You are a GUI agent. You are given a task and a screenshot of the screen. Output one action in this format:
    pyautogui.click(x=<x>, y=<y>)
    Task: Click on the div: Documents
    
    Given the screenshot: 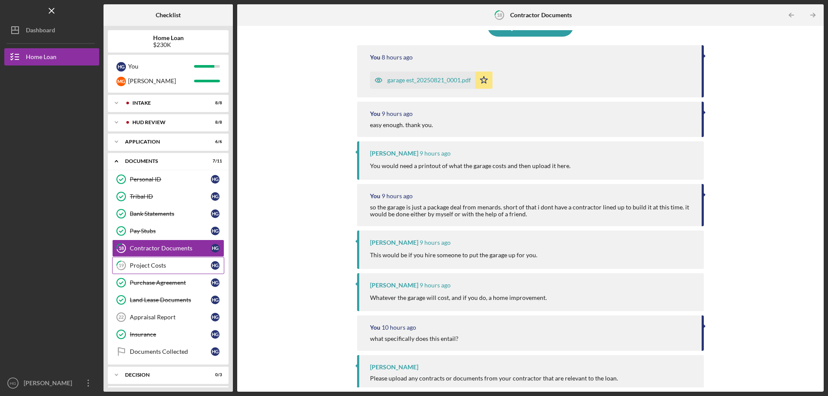 What is the action you would take?
    pyautogui.click(x=163, y=161)
    